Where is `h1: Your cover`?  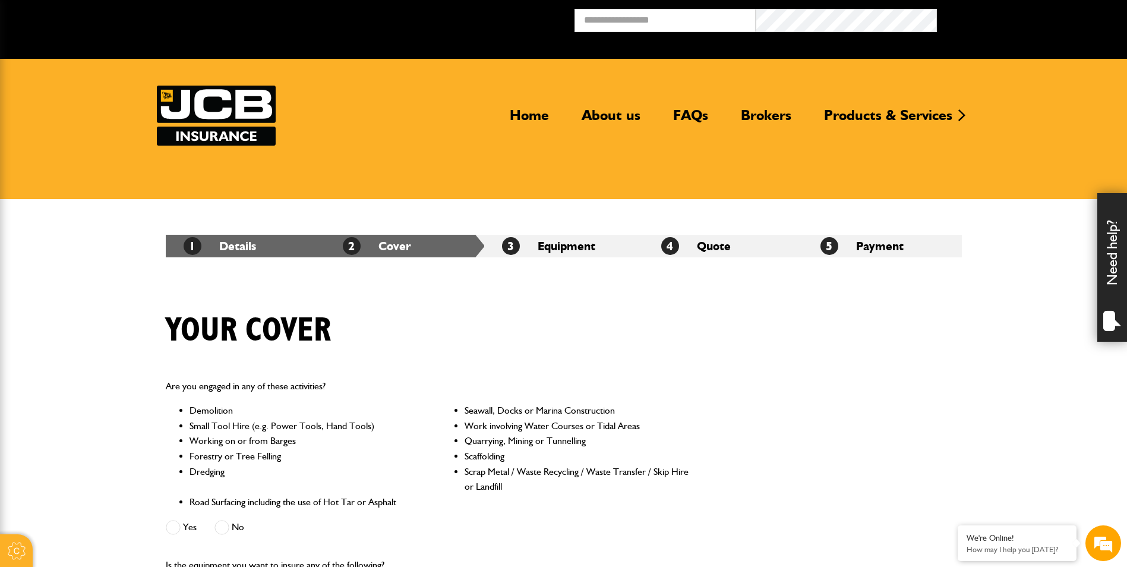 h1: Your cover is located at coordinates (248, 330).